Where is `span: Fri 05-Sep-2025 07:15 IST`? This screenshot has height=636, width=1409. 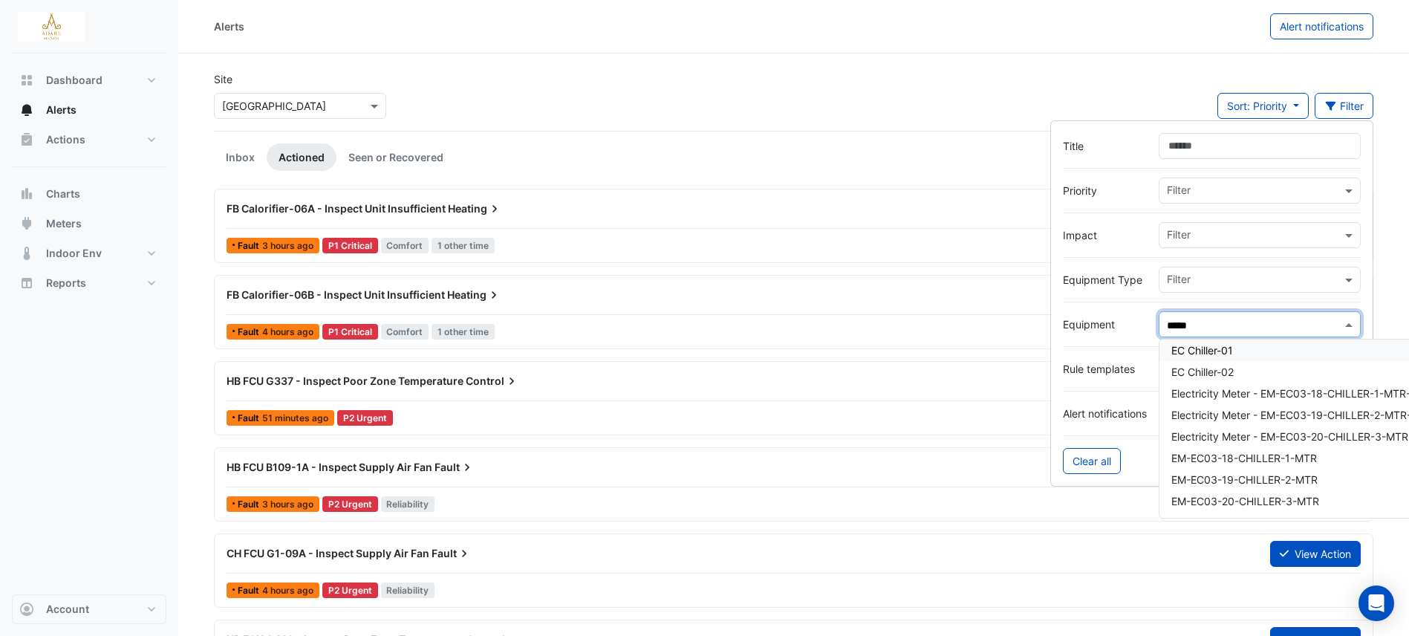
span: Fri 05-Sep-2025 07:15 IST is located at coordinates (287, 590).